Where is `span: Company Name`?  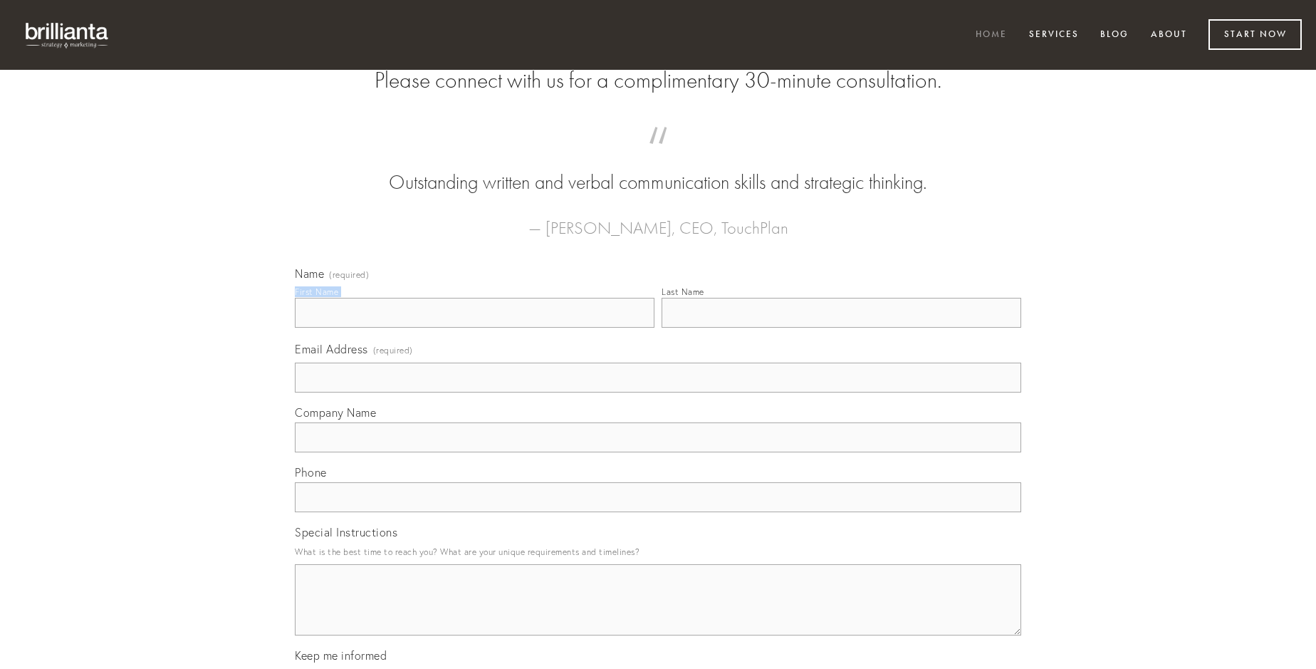
span: Company Name is located at coordinates (335, 412).